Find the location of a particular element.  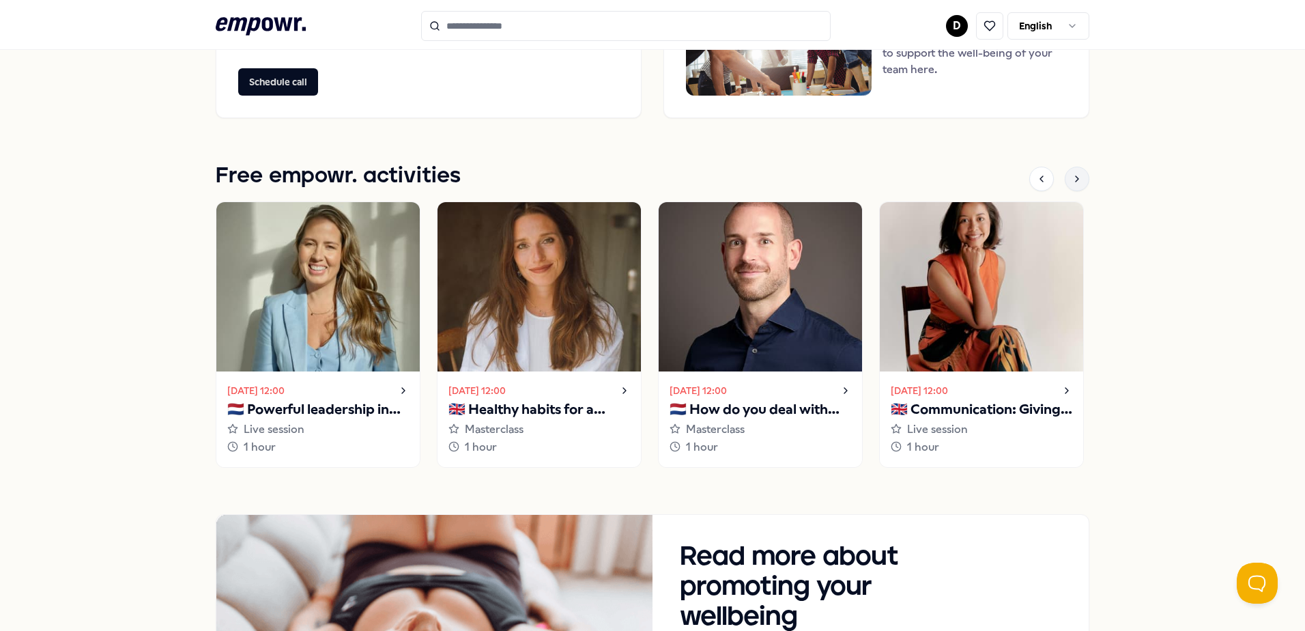

p: 🇬🇧 Healthy habits for a stress-free start to the year is located at coordinates (539, 410).